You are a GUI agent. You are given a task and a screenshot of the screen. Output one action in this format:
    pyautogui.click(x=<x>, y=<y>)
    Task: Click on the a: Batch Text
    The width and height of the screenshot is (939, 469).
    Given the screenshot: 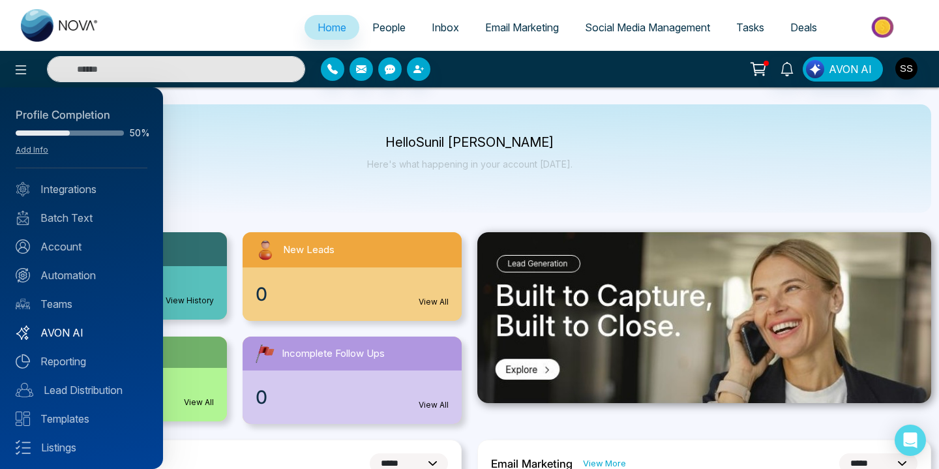 What is the action you would take?
    pyautogui.click(x=82, y=218)
    